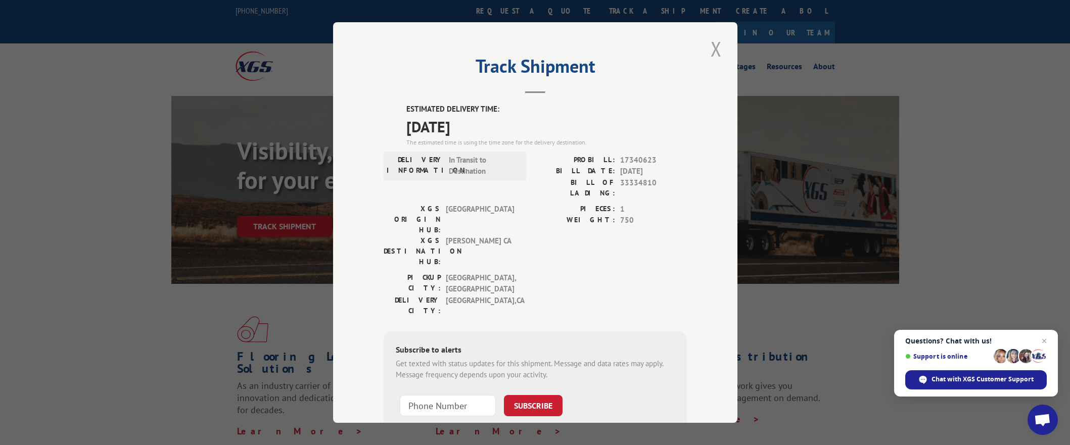  I want to click on div: Subscribe to alerts, so click(535, 351).